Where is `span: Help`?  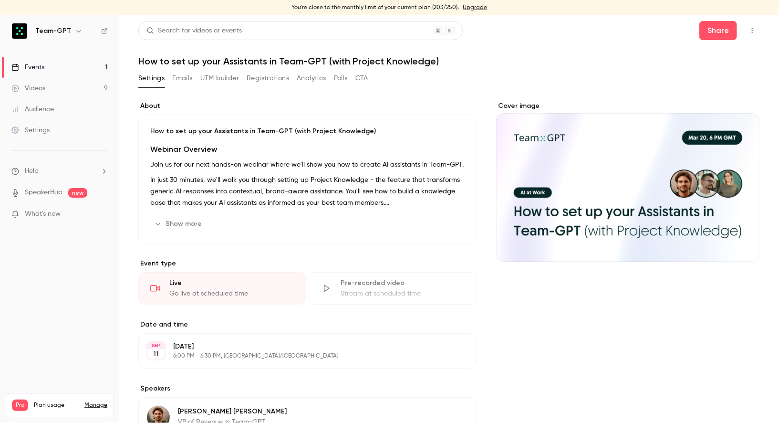 span: Help is located at coordinates (31, 171).